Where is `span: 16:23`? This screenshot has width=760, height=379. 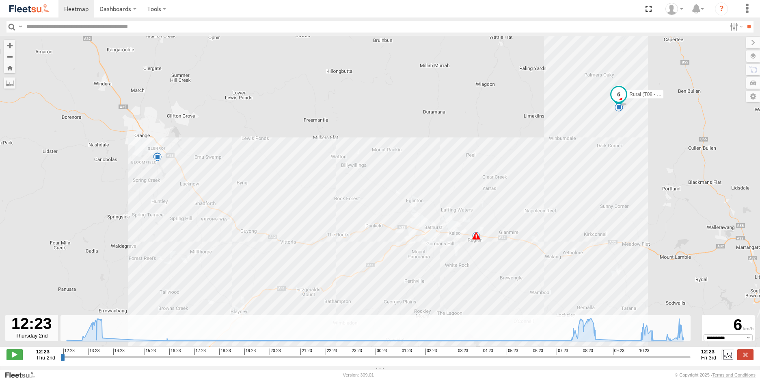
span: 16:23 is located at coordinates (175, 351).